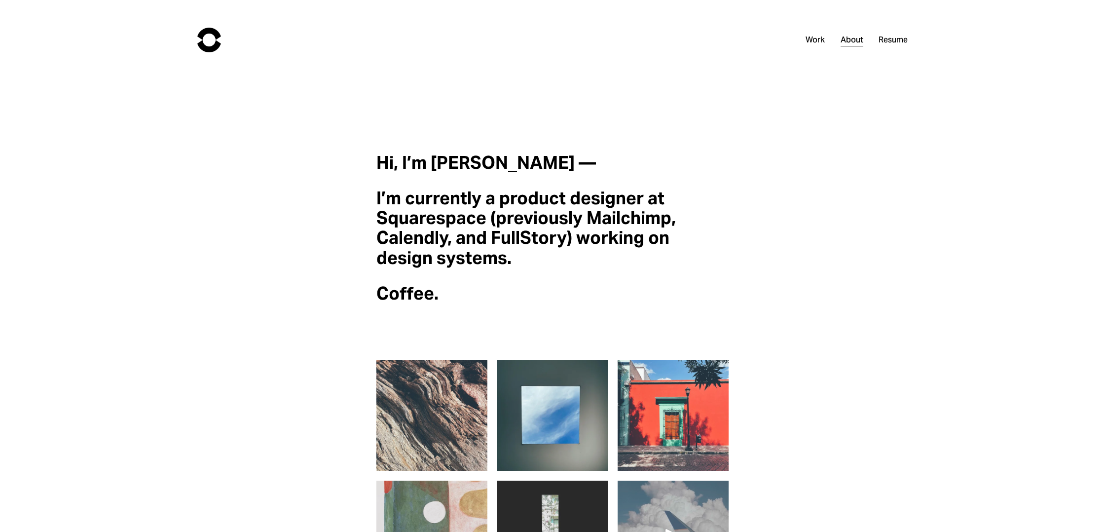 This screenshot has width=1105, height=532. I want to click on a: Work, so click(815, 40).